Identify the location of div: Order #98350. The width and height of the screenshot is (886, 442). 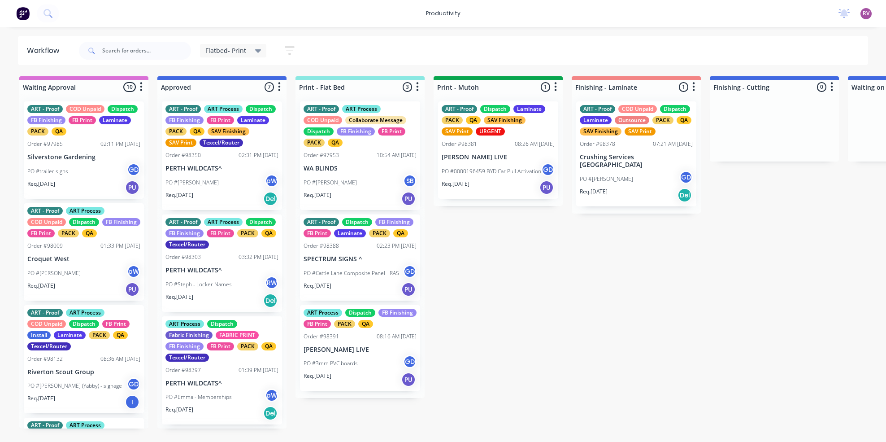
(183, 155).